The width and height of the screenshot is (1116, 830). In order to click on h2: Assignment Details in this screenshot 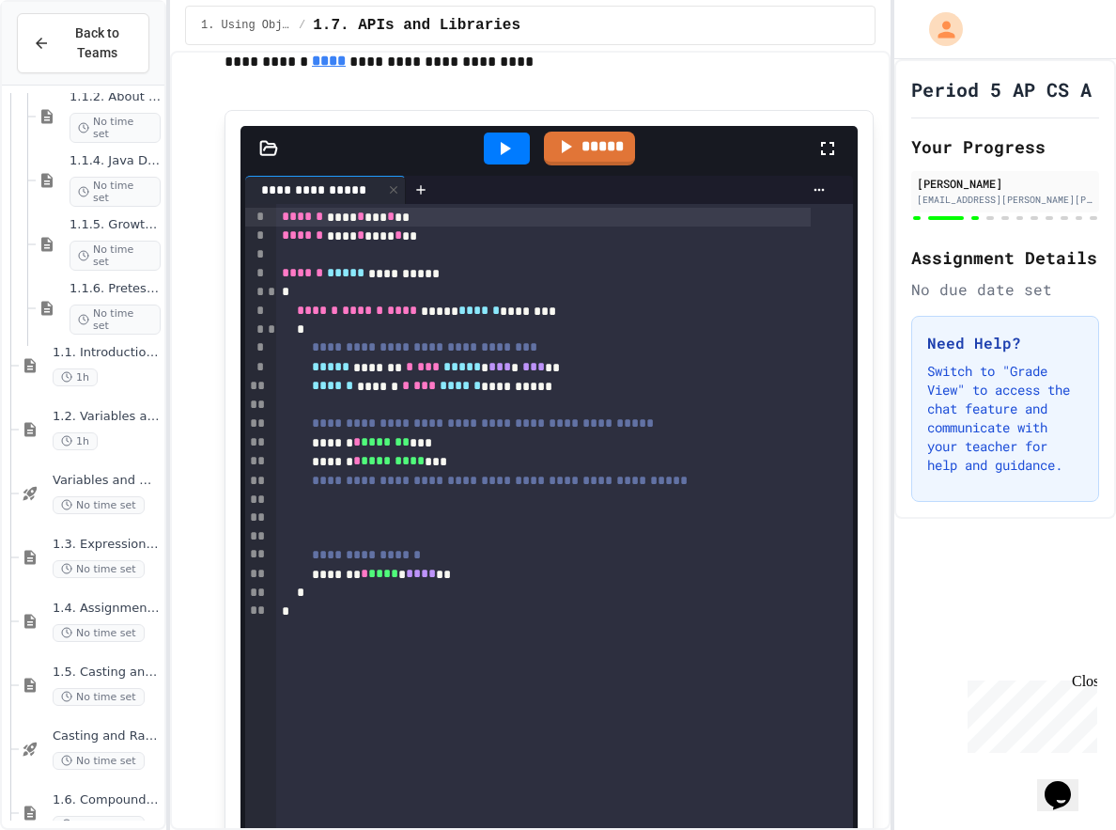, I will do `click(1005, 257)`.